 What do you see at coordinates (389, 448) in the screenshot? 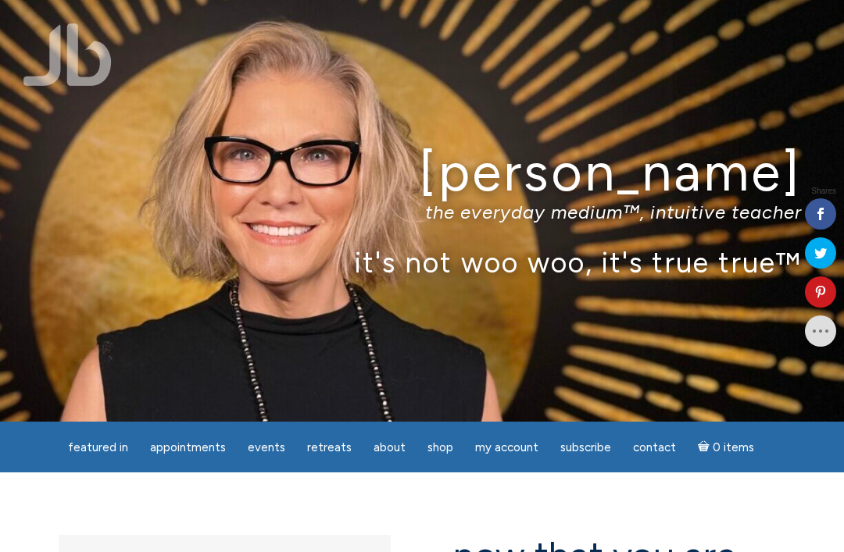
I see `span: About` at bounding box center [389, 448].